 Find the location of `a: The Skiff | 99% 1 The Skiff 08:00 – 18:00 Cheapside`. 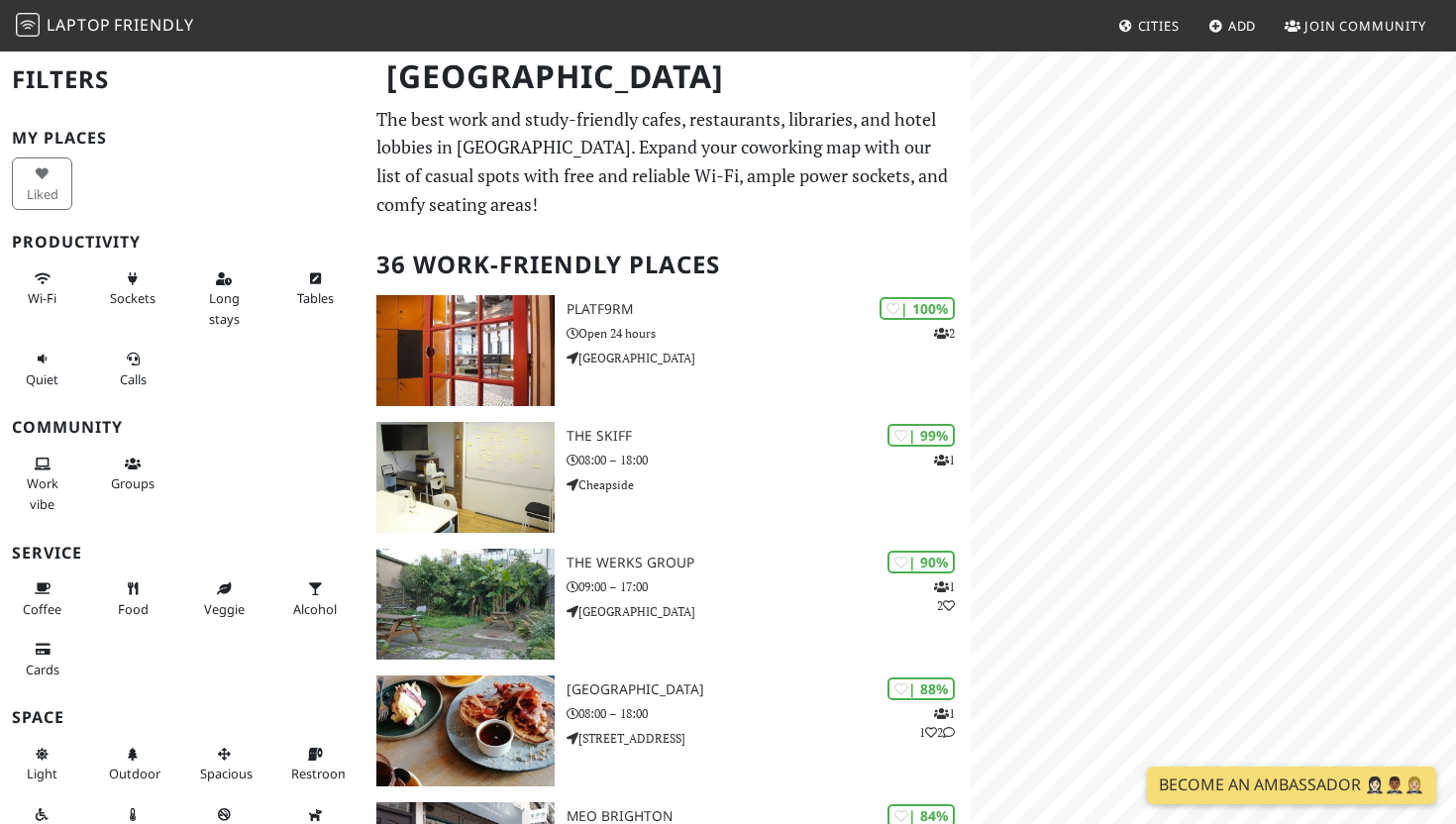

a: The Skiff | 99% 1 The Skiff 08:00 – 18:00 Cheapside is located at coordinates (668, 478).